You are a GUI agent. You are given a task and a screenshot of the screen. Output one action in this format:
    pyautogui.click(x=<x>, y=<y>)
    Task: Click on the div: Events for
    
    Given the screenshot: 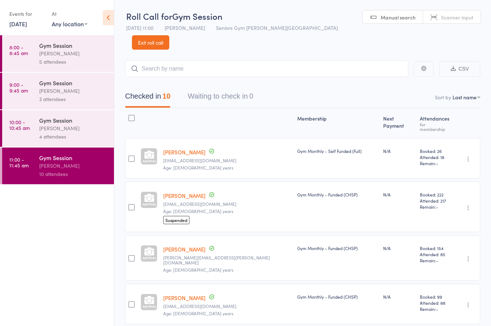 What is the action you would take?
    pyautogui.click(x=27, y=14)
    